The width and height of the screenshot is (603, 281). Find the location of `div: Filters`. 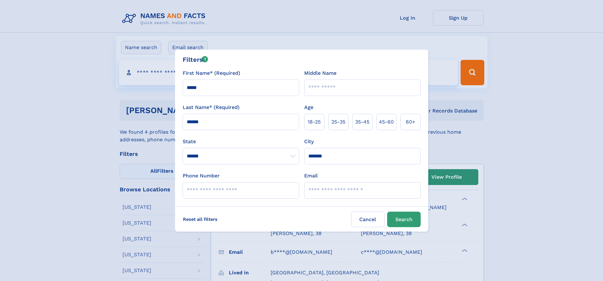

div: Filters is located at coordinates (195, 59).